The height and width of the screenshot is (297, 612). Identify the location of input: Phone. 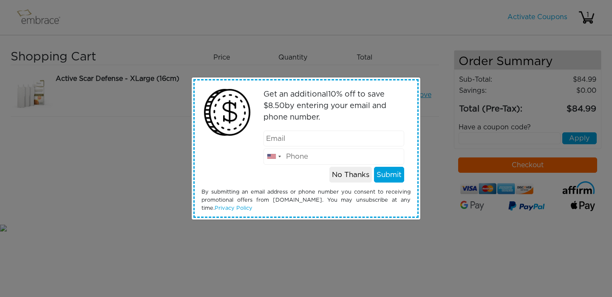
(334, 156).